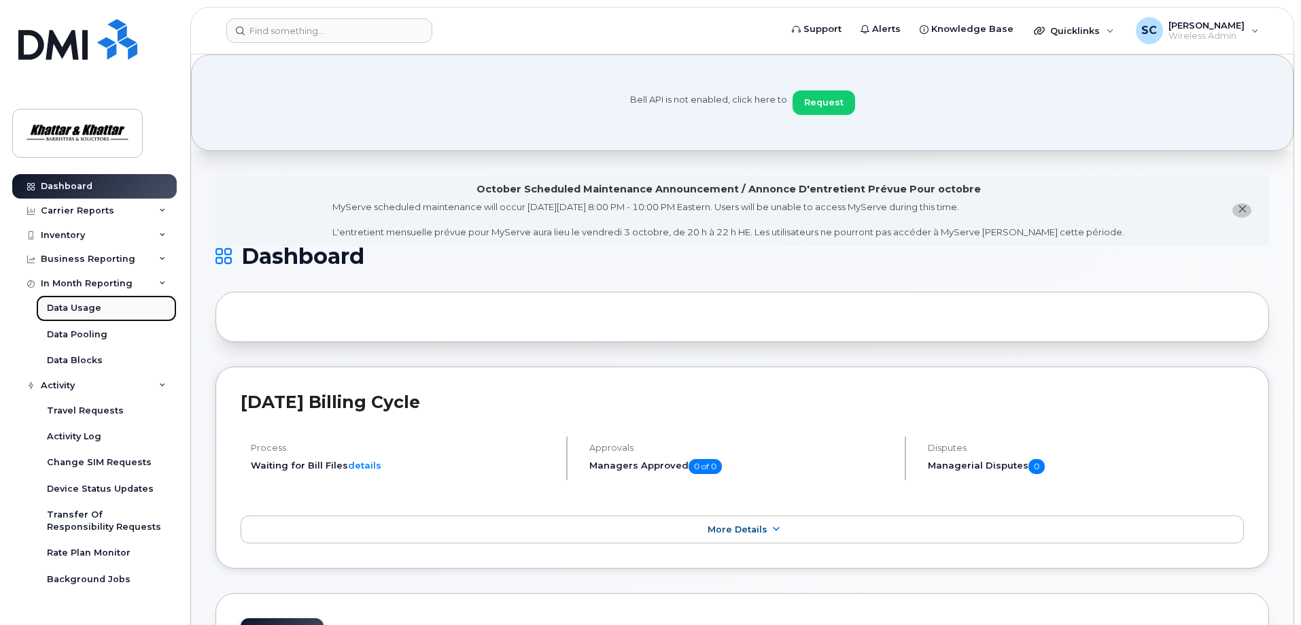 The height and width of the screenshot is (625, 1301). What do you see at coordinates (738, 529) in the screenshot?
I see `span: More Details` at bounding box center [738, 529].